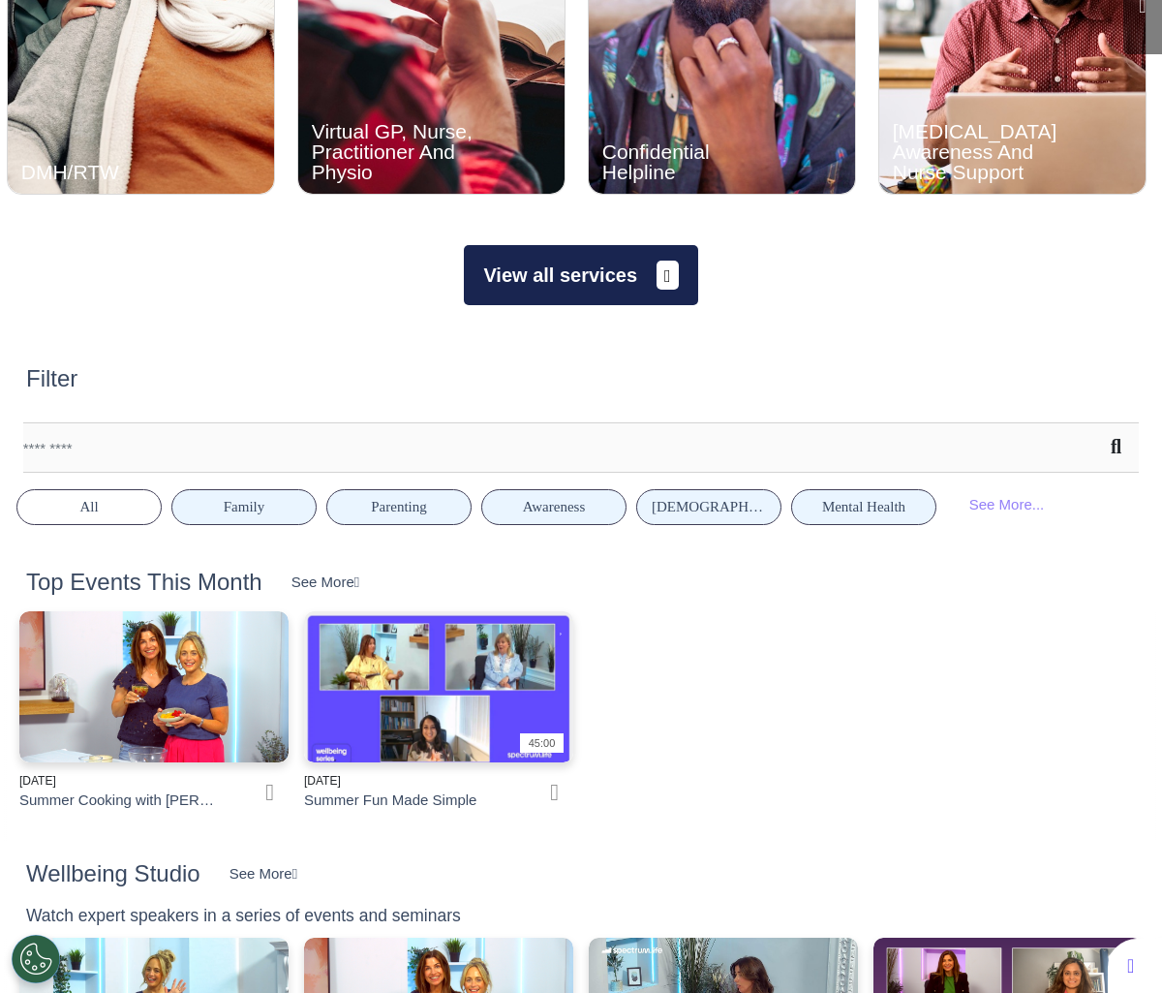 The image size is (1162, 993). Describe the element at coordinates (144, 582) in the screenshot. I see `h2: Top Events This Month` at that location.